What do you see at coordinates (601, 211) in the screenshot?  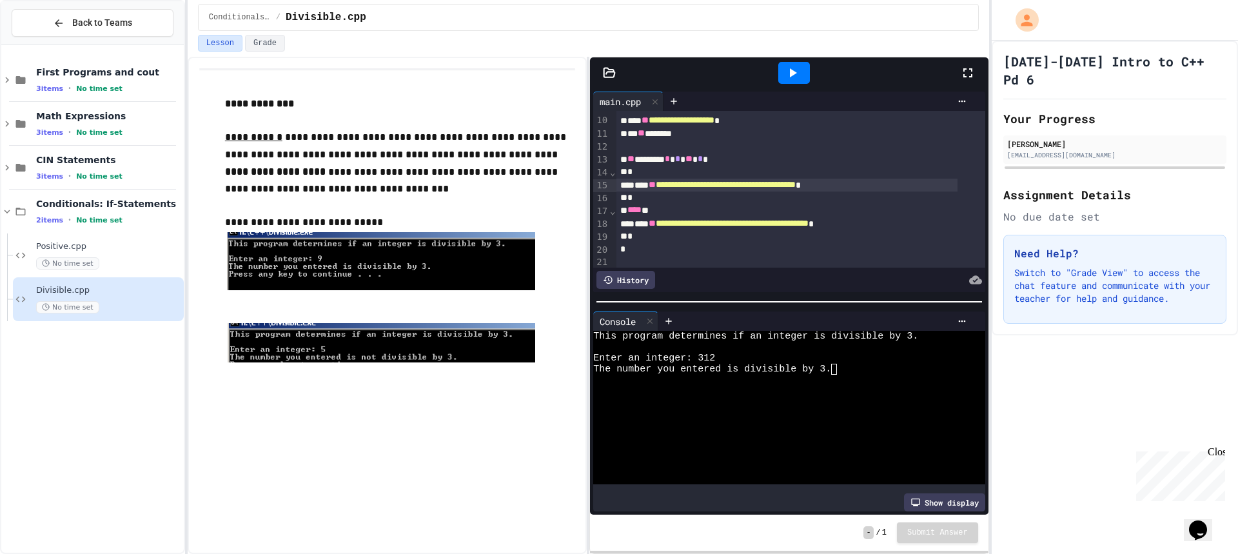 I see `div: 17` at bounding box center [601, 211].